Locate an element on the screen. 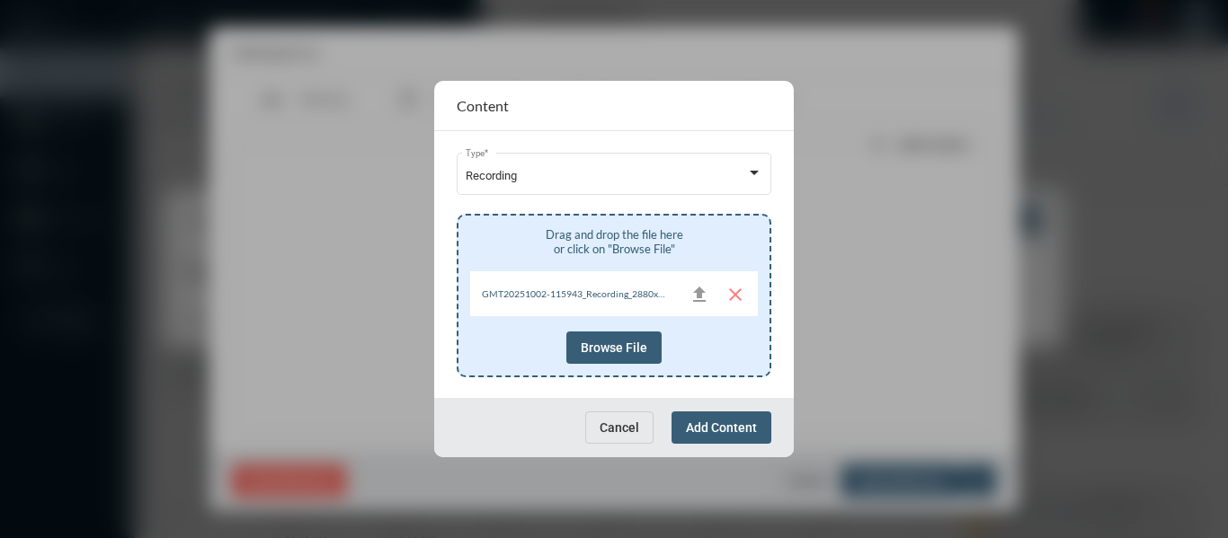 Image resolution: width=1228 pixels, height=538 pixels. span: Add Content is located at coordinates (721, 428).